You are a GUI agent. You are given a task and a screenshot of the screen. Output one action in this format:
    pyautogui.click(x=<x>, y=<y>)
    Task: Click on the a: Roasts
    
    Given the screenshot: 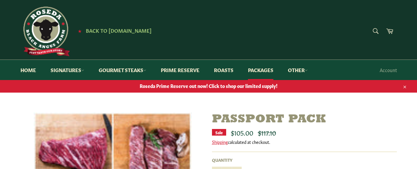 What is the action you would take?
    pyautogui.click(x=224, y=70)
    